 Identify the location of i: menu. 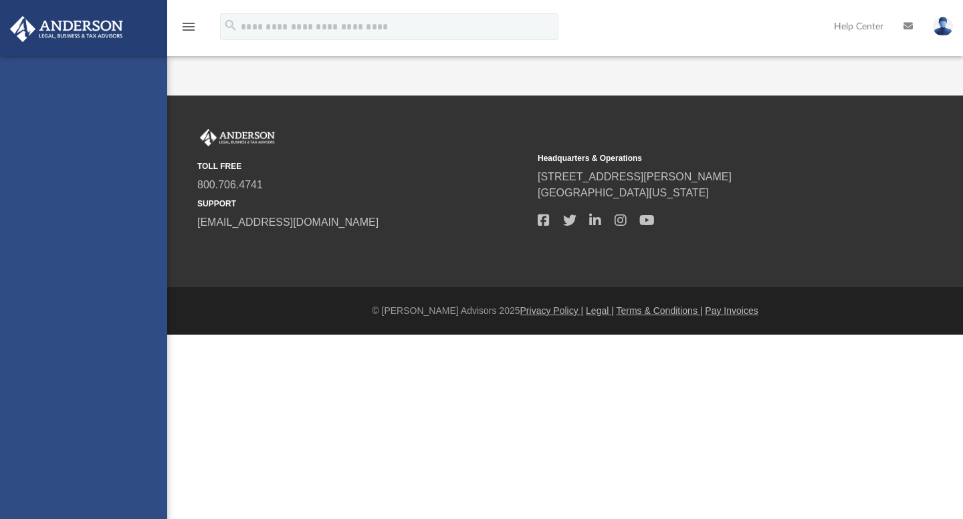
(189, 27).